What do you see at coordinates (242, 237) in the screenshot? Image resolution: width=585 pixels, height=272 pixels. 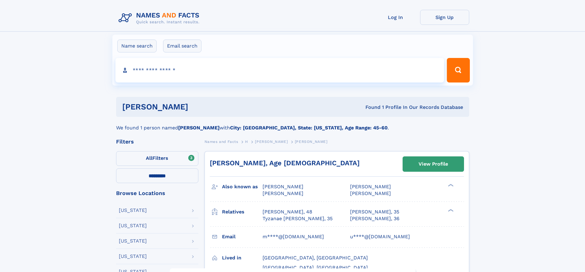 I see `h3: Email` at bounding box center [242, 237].